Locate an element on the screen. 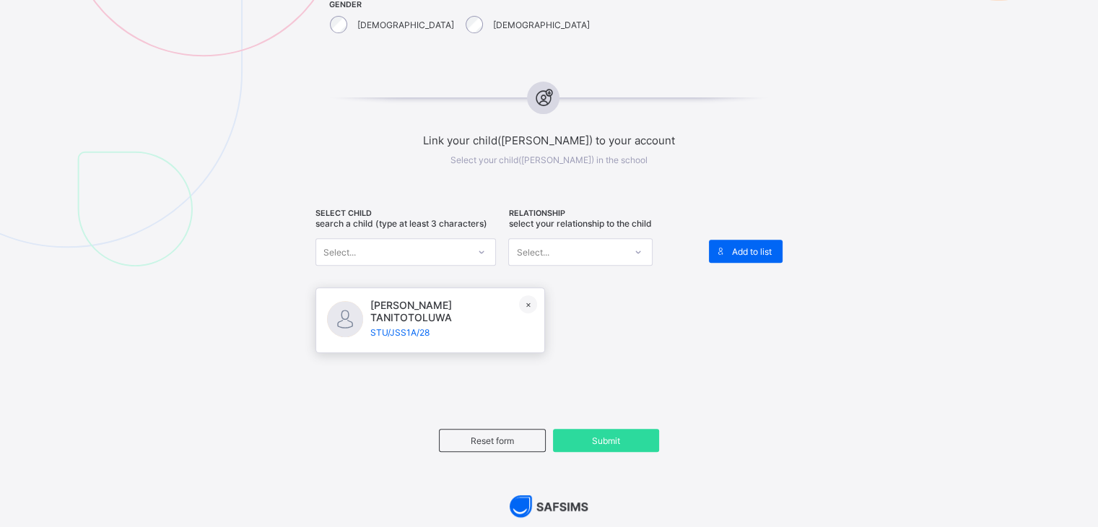 Image resolution: width=1098 pixels, height=527 pixels. span: Search a child (type at least 3 characters) is located at coordinates (401, 223).